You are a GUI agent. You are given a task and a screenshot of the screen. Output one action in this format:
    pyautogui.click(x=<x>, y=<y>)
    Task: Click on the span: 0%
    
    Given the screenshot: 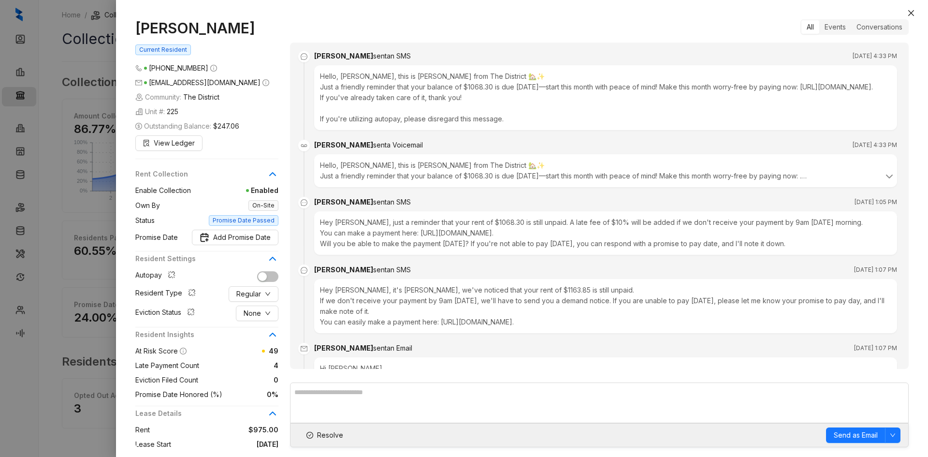 What is the action you would take?
    pyautogui.click(x=250, y=394)
    